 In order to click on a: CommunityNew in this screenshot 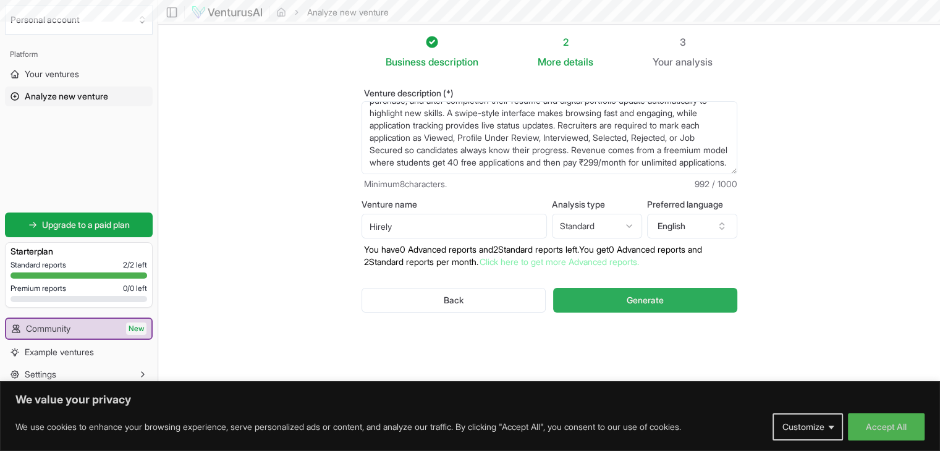, I will do `click(79, 329)`.